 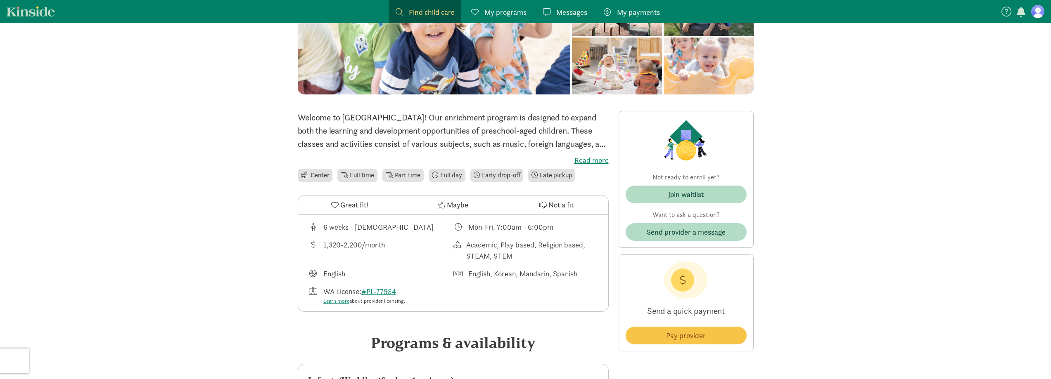 I want to click on p: Not ready to enroll yet?, so click(x=686, y=178).